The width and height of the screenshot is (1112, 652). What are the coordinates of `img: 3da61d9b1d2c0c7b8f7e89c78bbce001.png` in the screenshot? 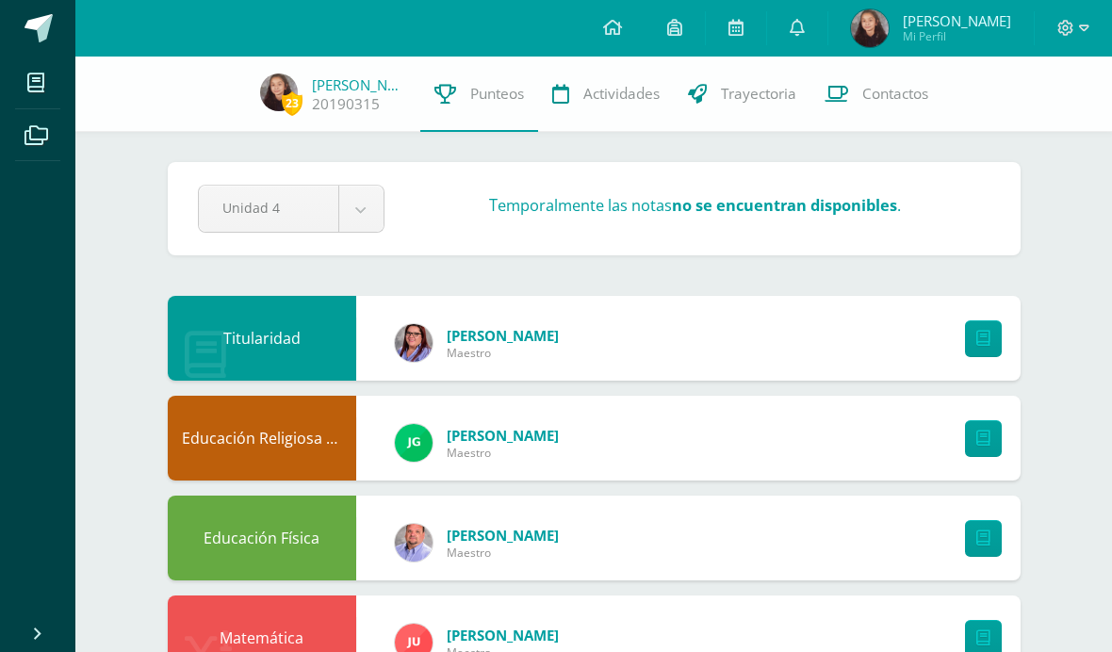 It's located at (414, 443).